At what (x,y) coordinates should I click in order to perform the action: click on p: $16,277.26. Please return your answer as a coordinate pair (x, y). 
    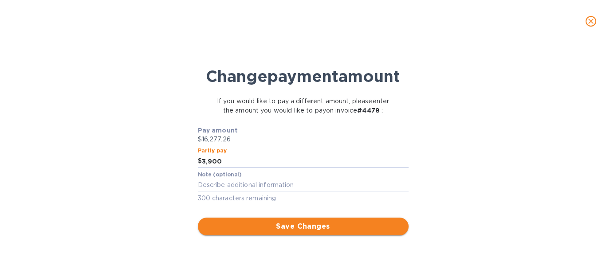
    Looking at the image, I should click on (303, 139).